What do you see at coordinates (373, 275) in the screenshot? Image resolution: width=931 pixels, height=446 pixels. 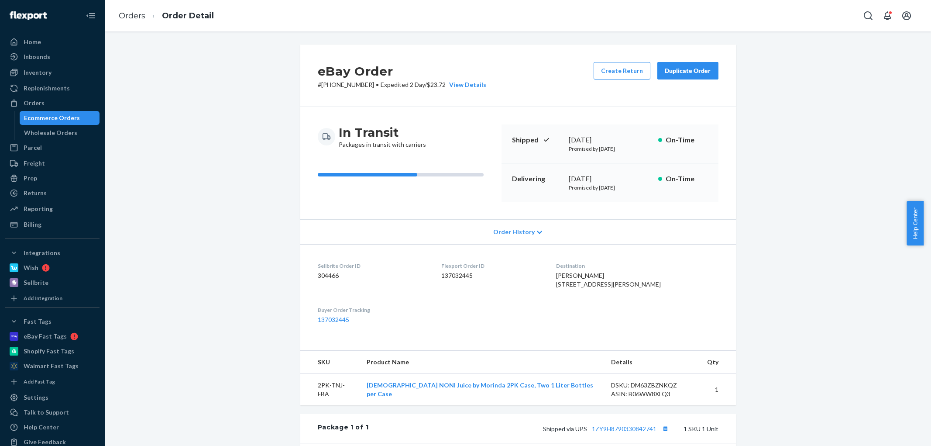 I see `dd: 304466` at bounding box center [373, 275].